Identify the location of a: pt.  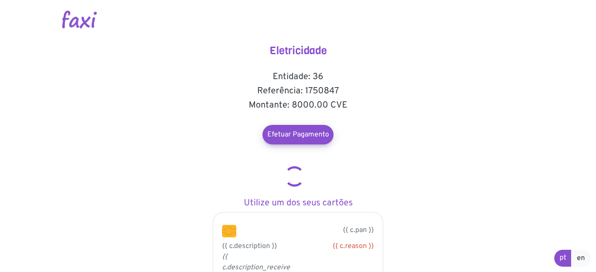
(563, 258).